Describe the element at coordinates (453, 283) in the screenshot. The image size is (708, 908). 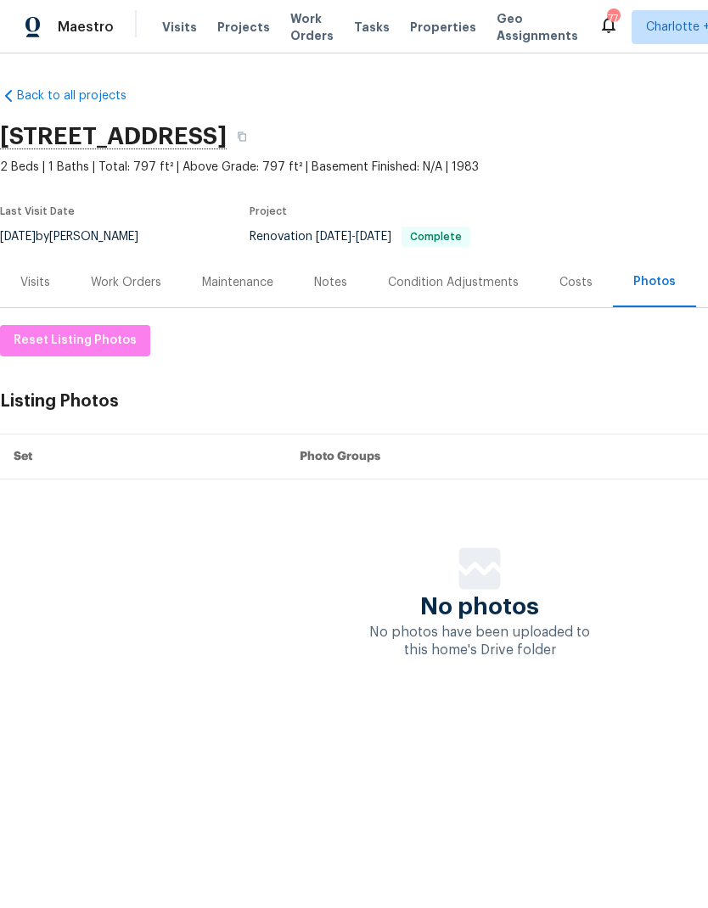
I see `div: Condition Adjustments` at that location.